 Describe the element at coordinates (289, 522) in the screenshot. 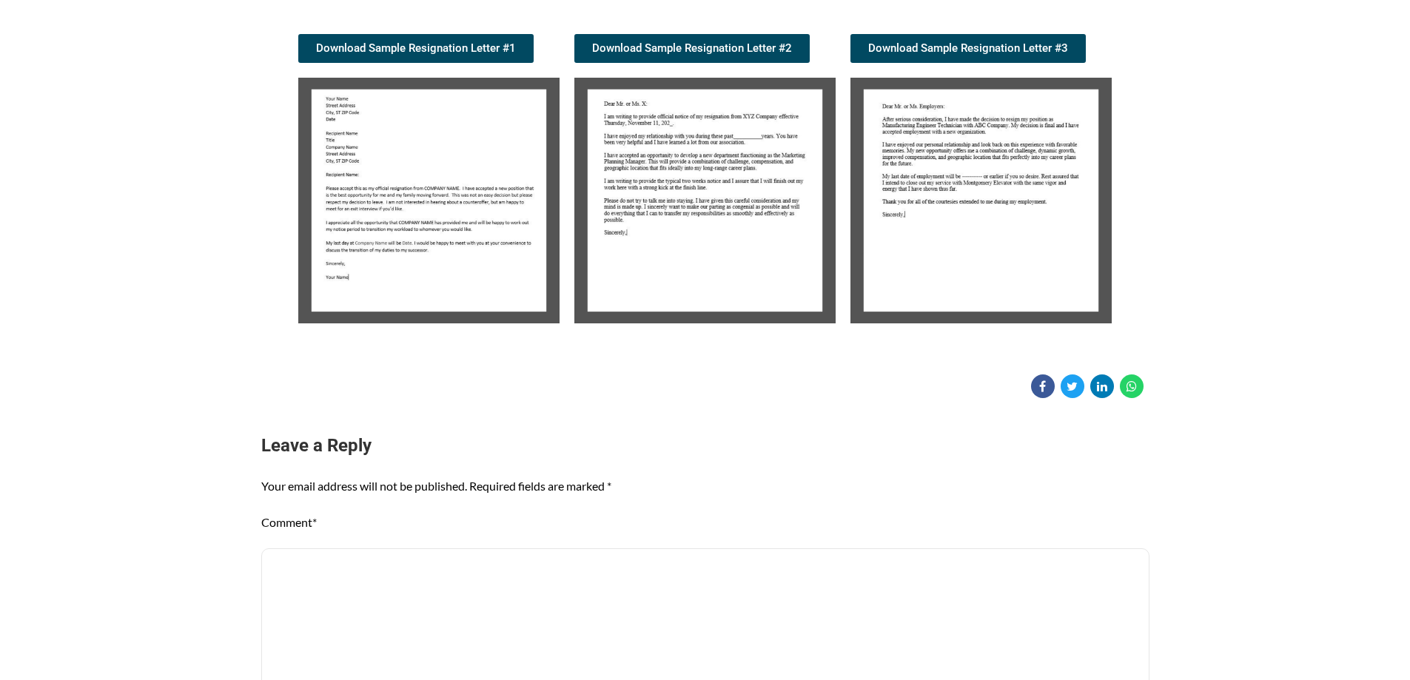

I see `label: Comment` at that location.